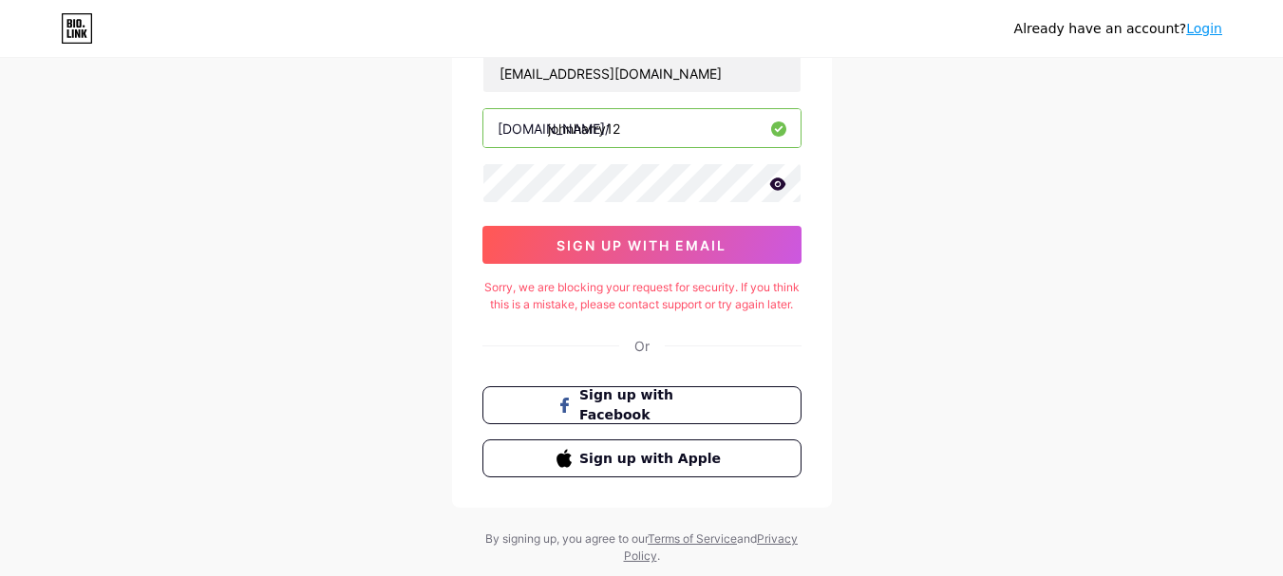 The width and height of the screenshot is (1283, 576). I want to click on div: Sorry, we are blocking your request for security. If you think this is a mistake, please contact ..., so click(642, 296).